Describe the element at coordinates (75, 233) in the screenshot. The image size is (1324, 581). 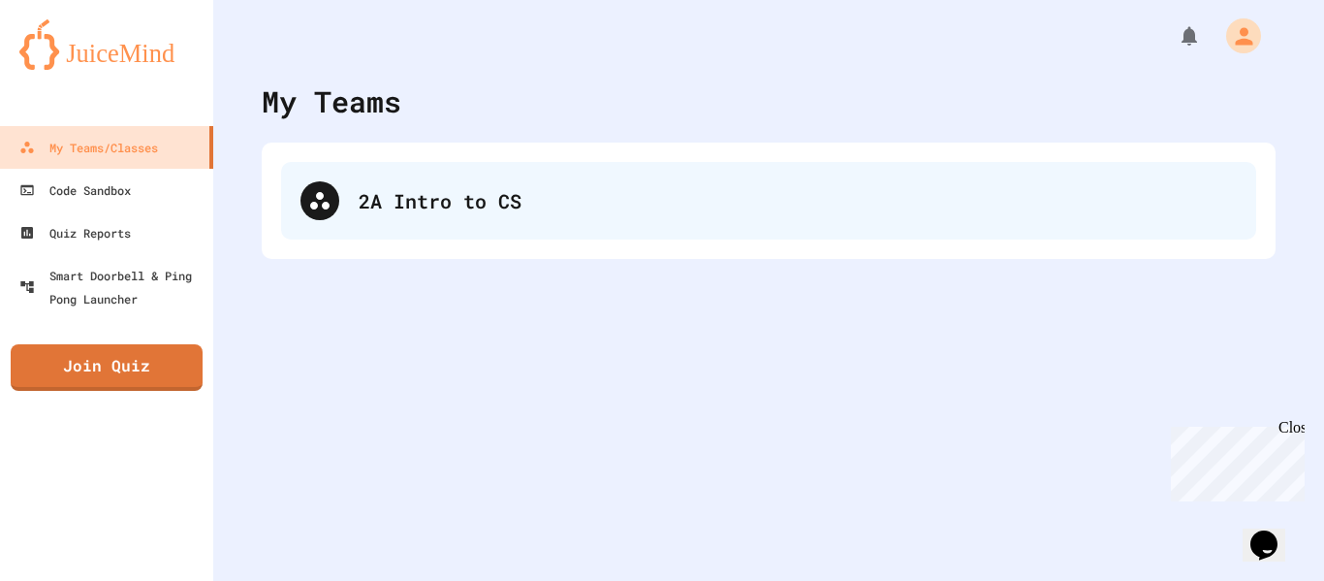
I see `div: Quiz Reports` at that location.